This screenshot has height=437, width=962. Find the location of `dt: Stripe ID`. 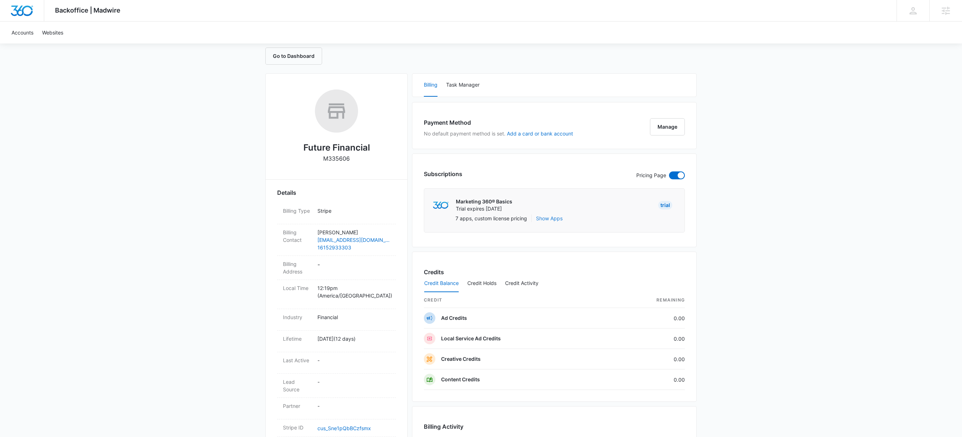

dt: Stripe ID is located at coordinates (297, 427).